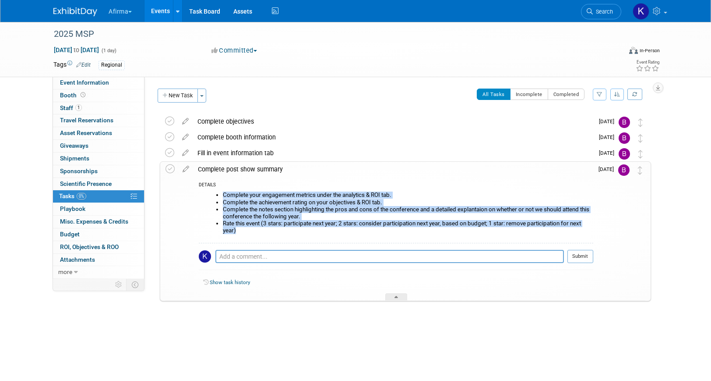 This screenshot has width=711, height=381. What do you see at coordinates (99, 260) in the screenshot?
I see `a: Attachments` at bounding box center [99, 260].